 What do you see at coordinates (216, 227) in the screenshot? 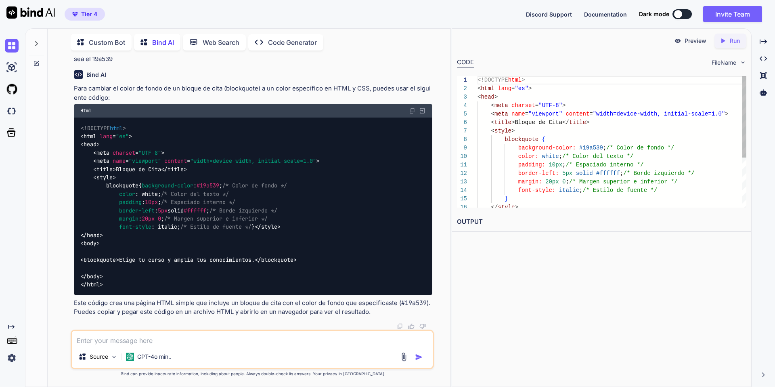
I see `span: /* Estilo de fuente */` at bounding box center [216, 227].